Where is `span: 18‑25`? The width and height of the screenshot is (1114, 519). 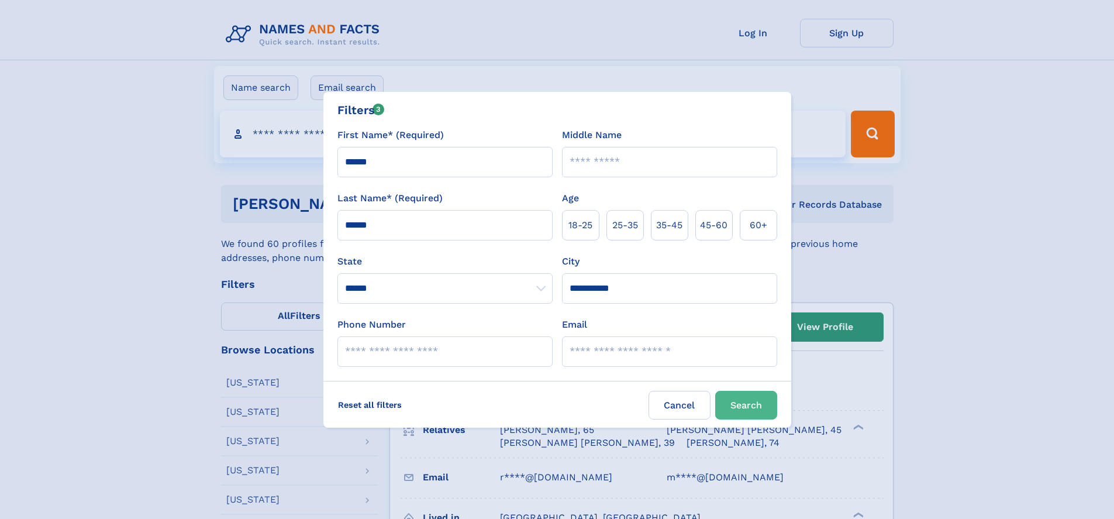 span: 18‑25 is located at coordinates (580, 225).